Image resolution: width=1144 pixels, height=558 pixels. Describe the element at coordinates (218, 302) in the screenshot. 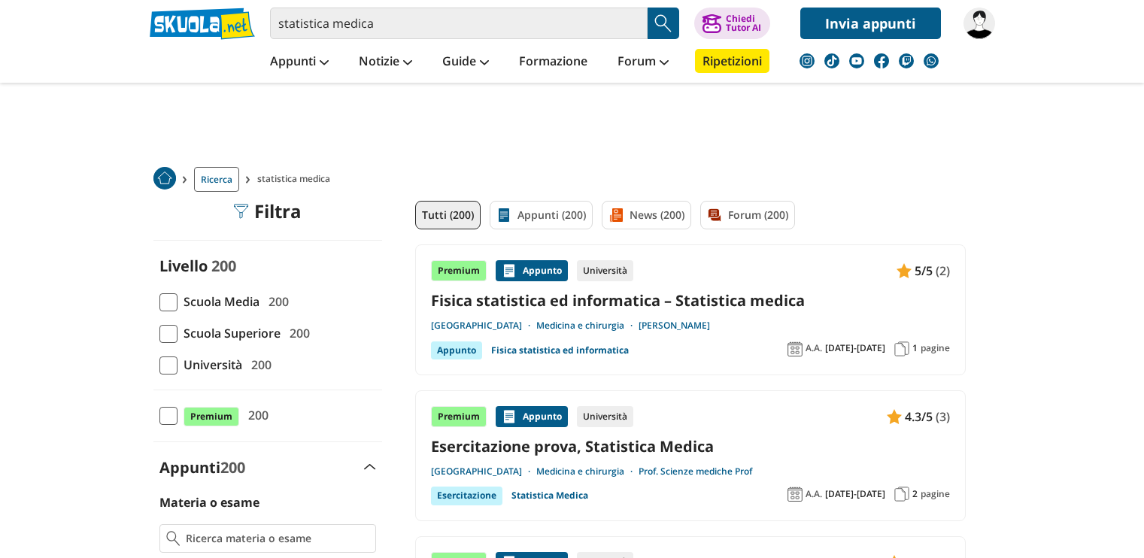

I see `span: Scuola Media` at that location.